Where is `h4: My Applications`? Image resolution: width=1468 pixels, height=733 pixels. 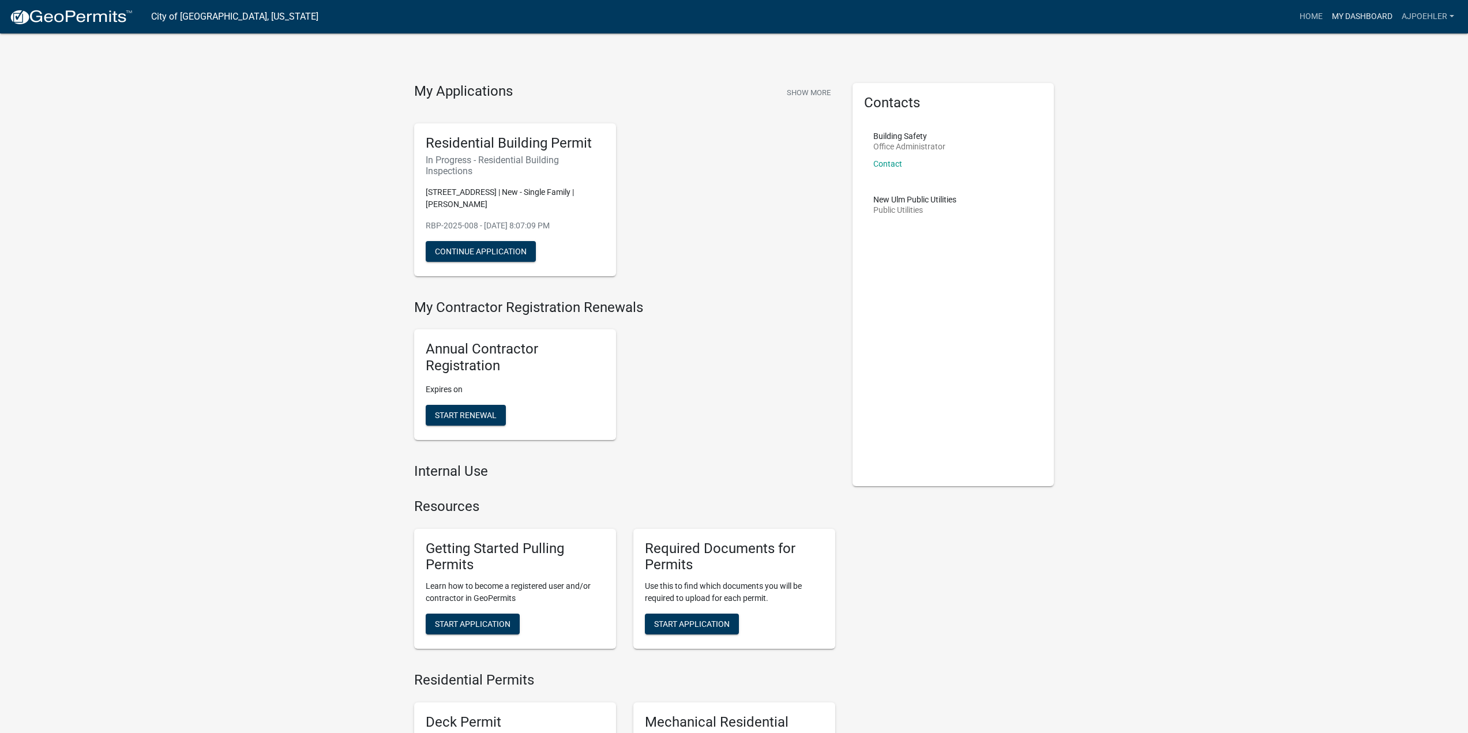
h4: My Applications is located at coordinates (463, 92).